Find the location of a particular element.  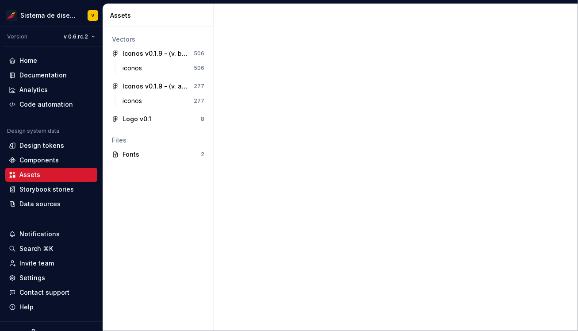

a: Iconos v0.1.9 - (v. actual)277 is located at coordinates (158, 86).